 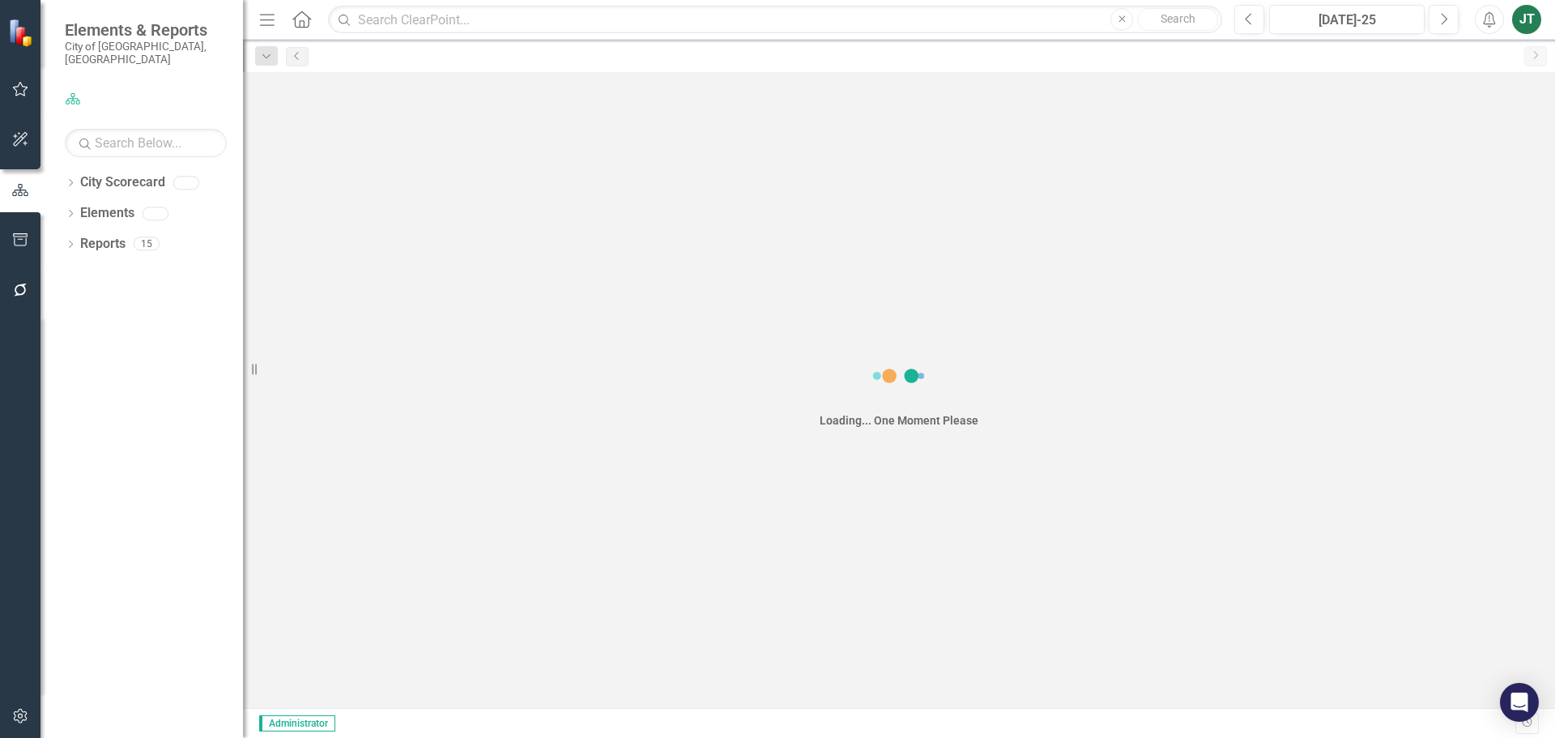 I want to click on div: Loading... One Moment Please, so click(x=899, y=420).